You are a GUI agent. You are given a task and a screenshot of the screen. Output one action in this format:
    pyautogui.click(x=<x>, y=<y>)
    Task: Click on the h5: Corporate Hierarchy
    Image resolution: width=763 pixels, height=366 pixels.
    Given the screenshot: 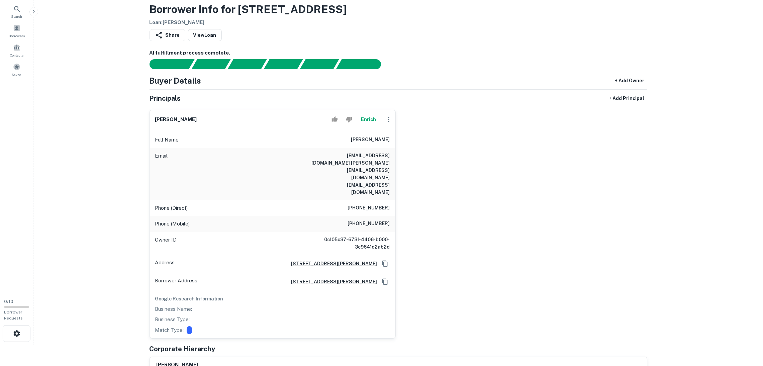 What is the action you would take?
    pyautogui.click(x=182, y=349)
    